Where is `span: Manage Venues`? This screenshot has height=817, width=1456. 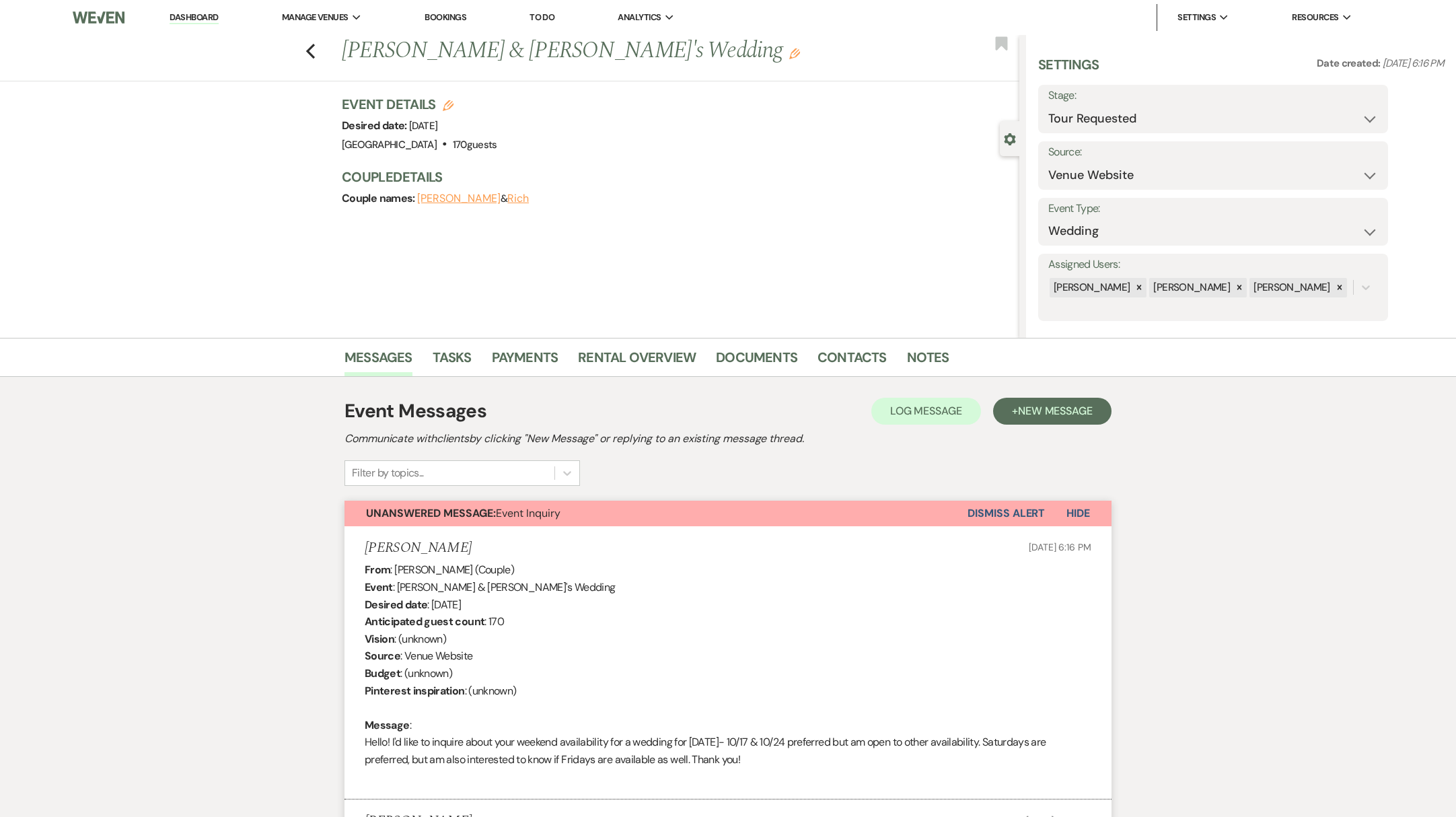
span: Manage Venues is located at coordinates (315, 18).